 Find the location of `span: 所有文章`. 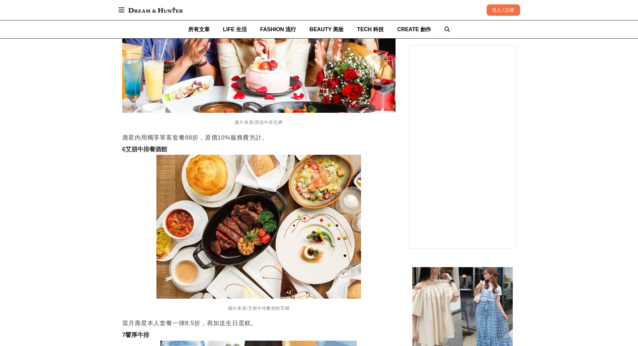

span: 所有文章 is located at coordinates (199, 29).